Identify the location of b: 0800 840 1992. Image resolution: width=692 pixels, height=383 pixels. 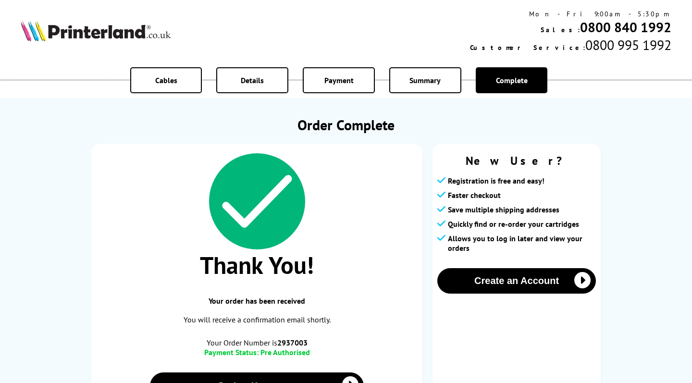
(626, 27).